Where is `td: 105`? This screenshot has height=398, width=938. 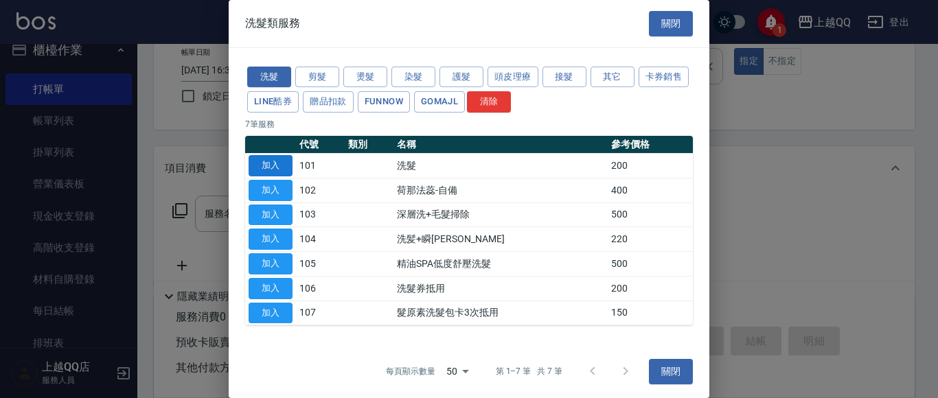 td: 105 is located at coordinates (320, 264).